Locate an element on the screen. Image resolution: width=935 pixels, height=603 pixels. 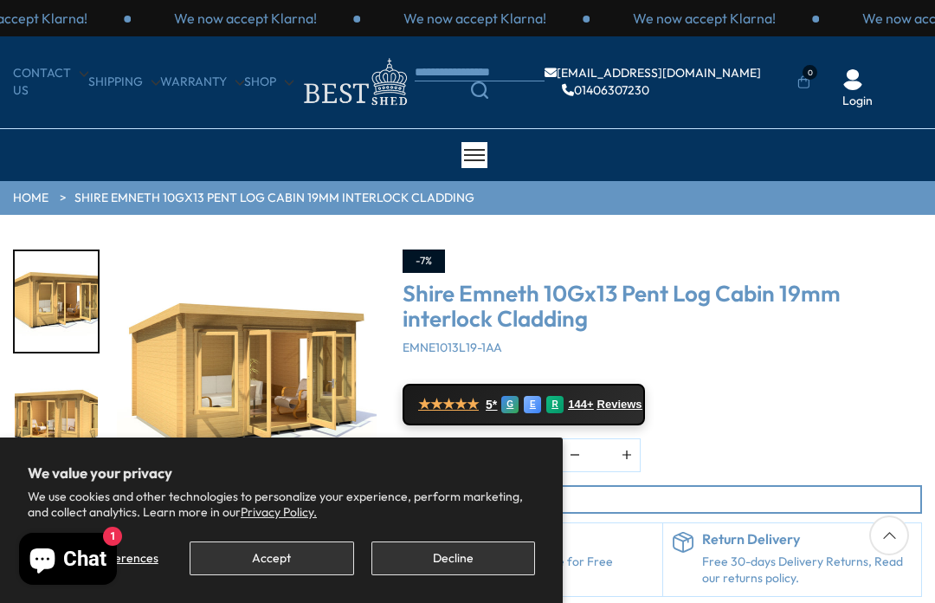
a: Search is located at coordinates (480, 90).